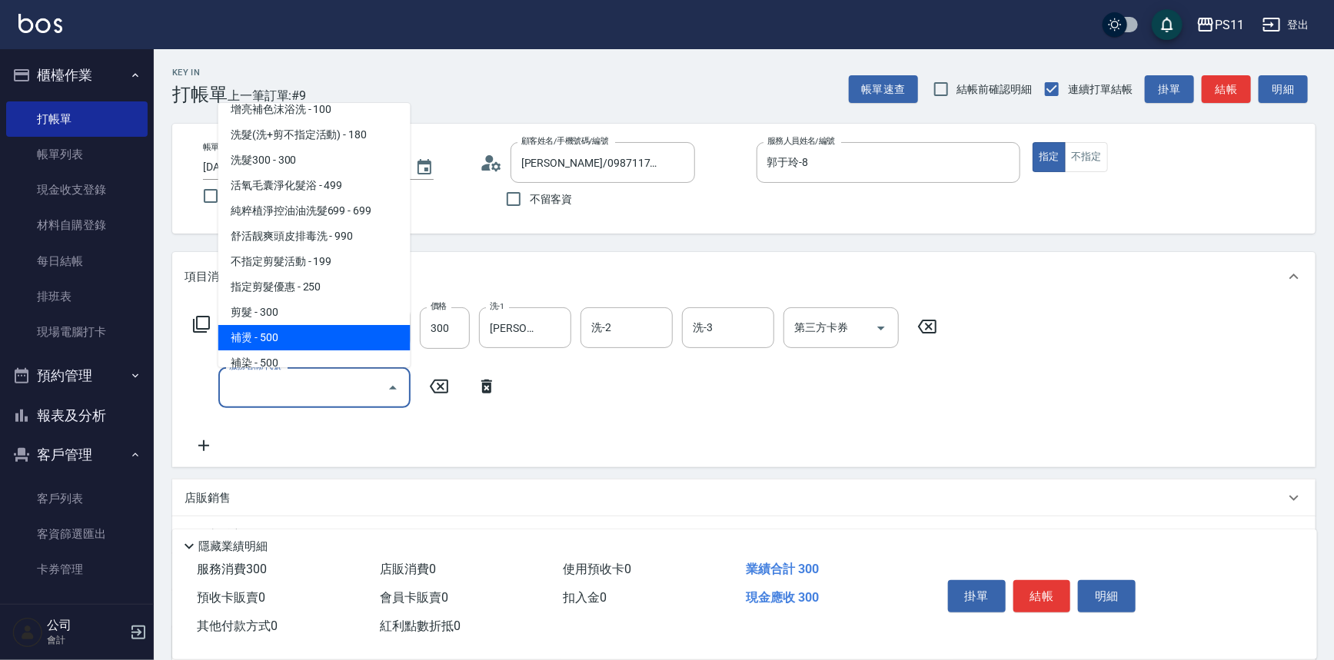 The height and width of the screenshot is (660, 1334). I want to click on span: 洗髮300 - 300, so click(314, 160).